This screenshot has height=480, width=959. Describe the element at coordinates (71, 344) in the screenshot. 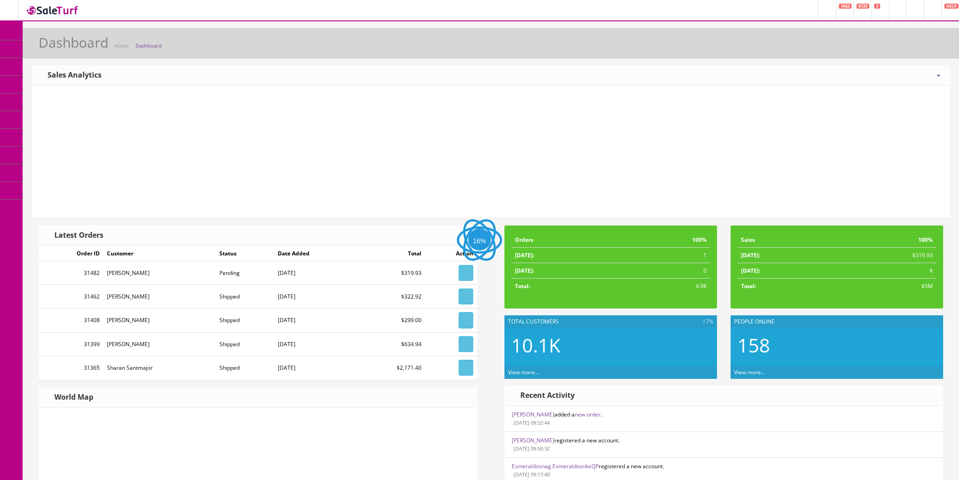

I see `td: 31399` at that location.